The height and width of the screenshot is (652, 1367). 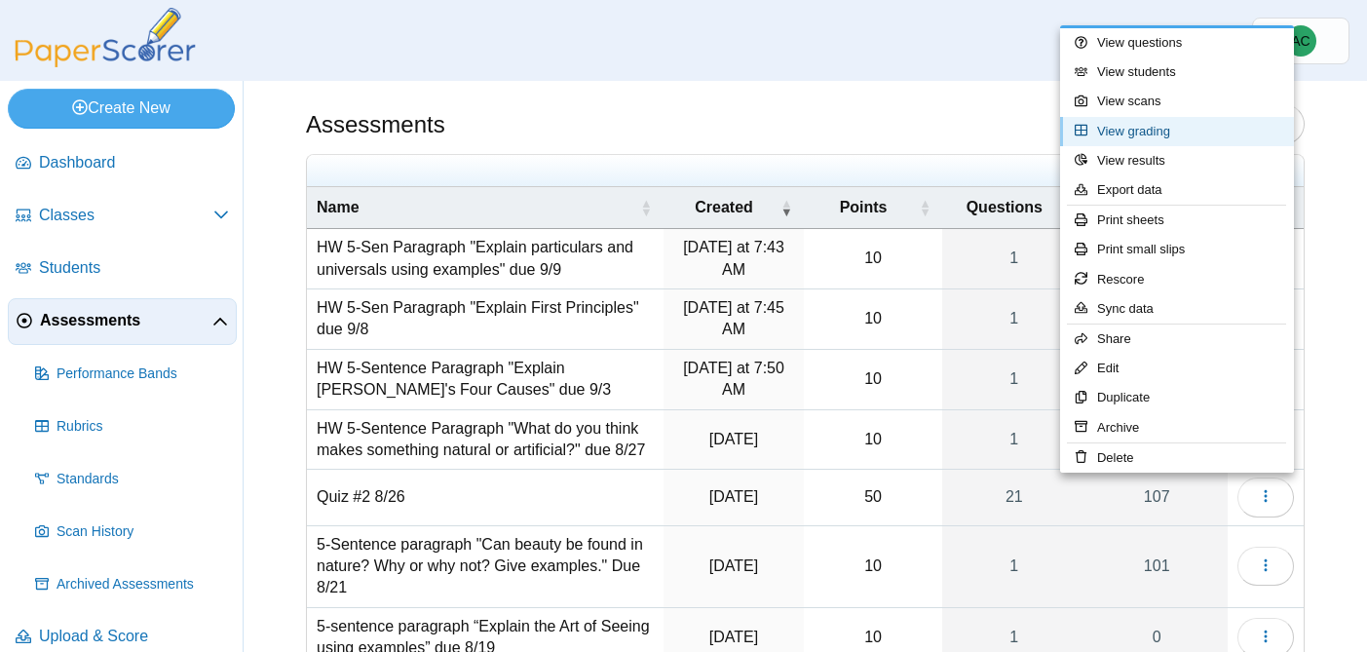 I want to click on span: Scan History, so click(x=142, y=532).